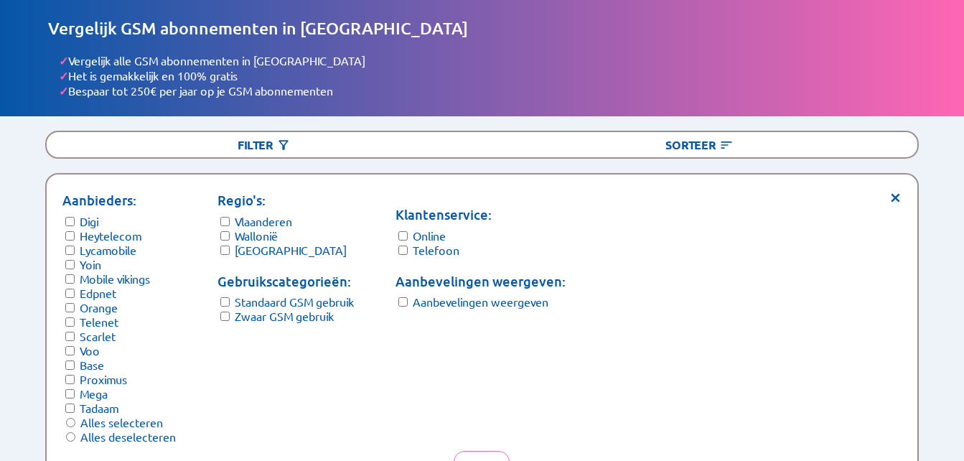 Image resolution: width=964 pixels, height=461 pixels. Describe the element at coordinates (487, 90) in the screenshot. I see `li: Bespaar tot 250€ per jaar op je GSM abonnementen` at that location.